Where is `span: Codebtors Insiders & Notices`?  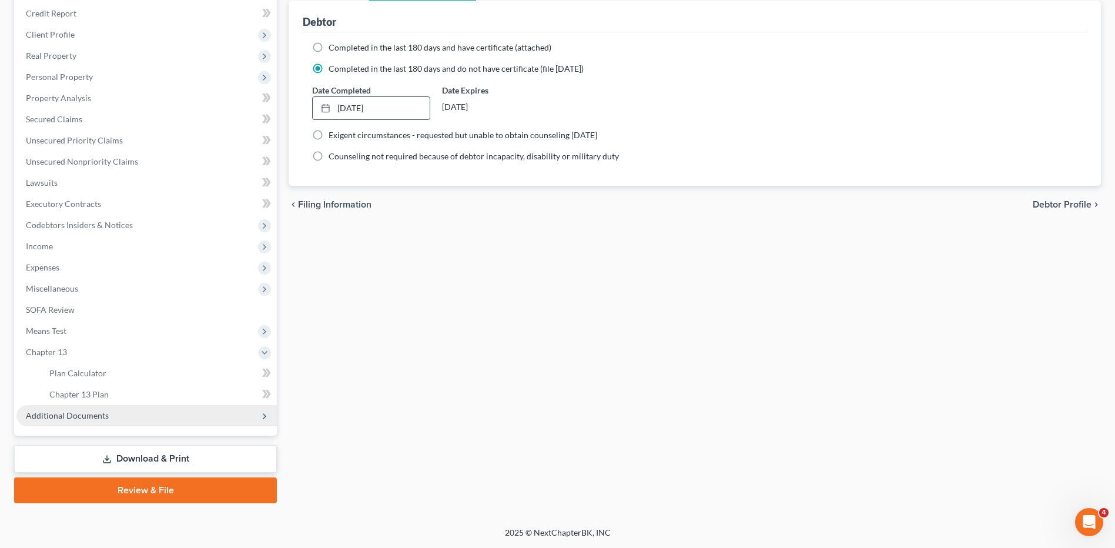
span: Codebtors Insiders & Notices is located at coordinates (79, 225).